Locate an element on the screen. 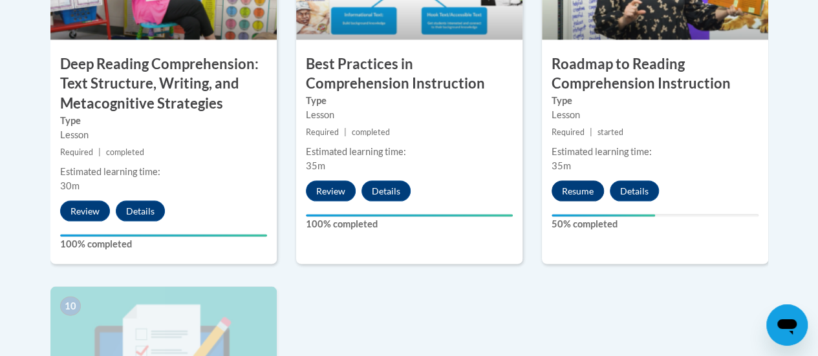 The image size is (818, 356). h3: Best Practices in Comprehension Instruction is located at coordinates (409, 74).